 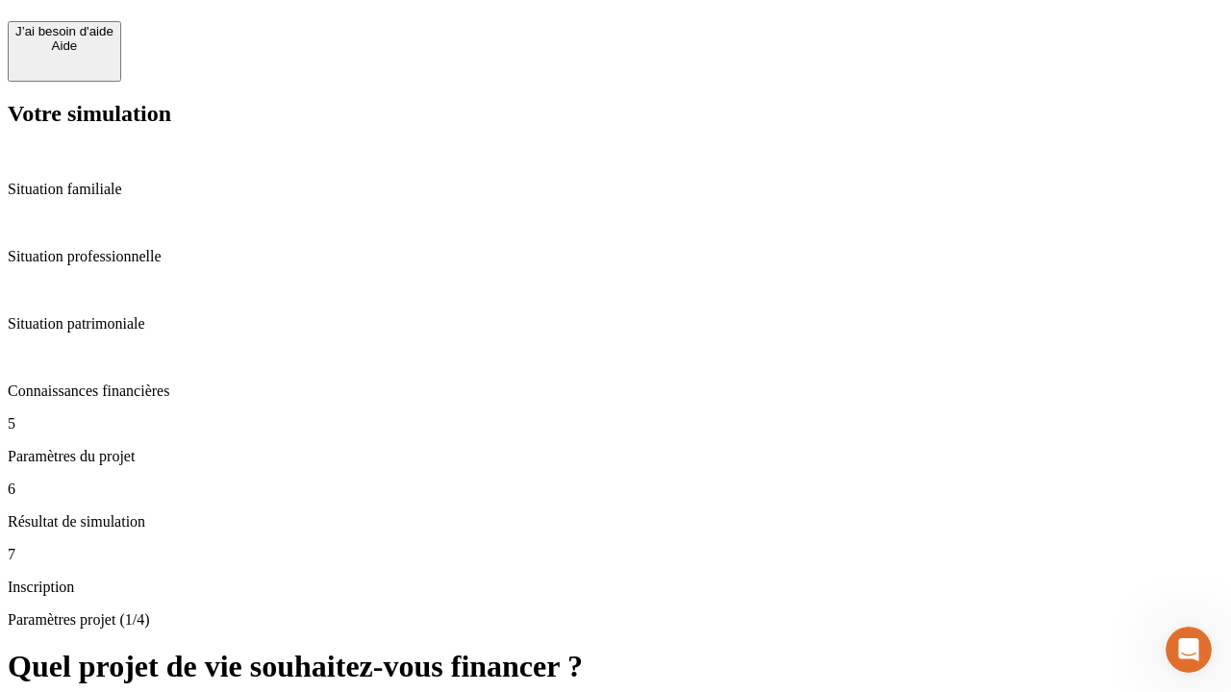 What do you see at coordinates (615, 257) in the screenshot?
I see `p: Situation professionnelle` at bounding box center [615, 257].